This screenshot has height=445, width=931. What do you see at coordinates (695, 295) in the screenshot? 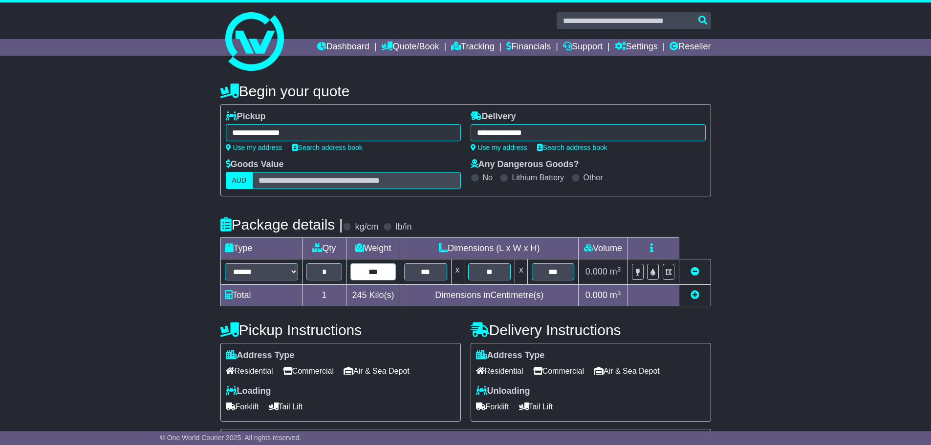
I see `a: Add new item` at bounding box center [695, 295].